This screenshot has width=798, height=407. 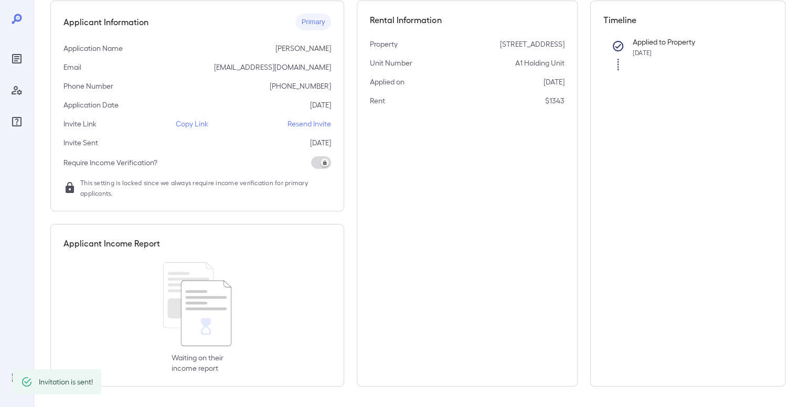 What do you see at coordinates (391, 63) in the screenshot?
I see `p: Unit Number` at bounding box center [391, 63].